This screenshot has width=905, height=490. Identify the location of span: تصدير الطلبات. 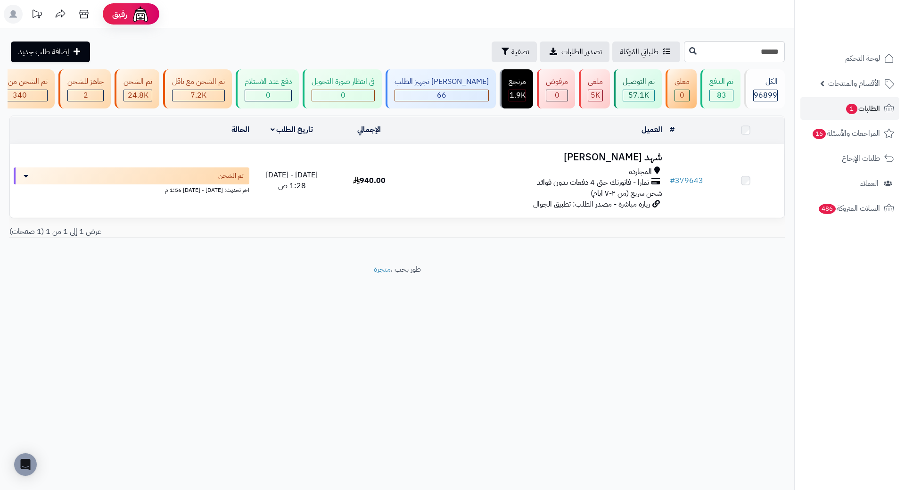
(582, 52).